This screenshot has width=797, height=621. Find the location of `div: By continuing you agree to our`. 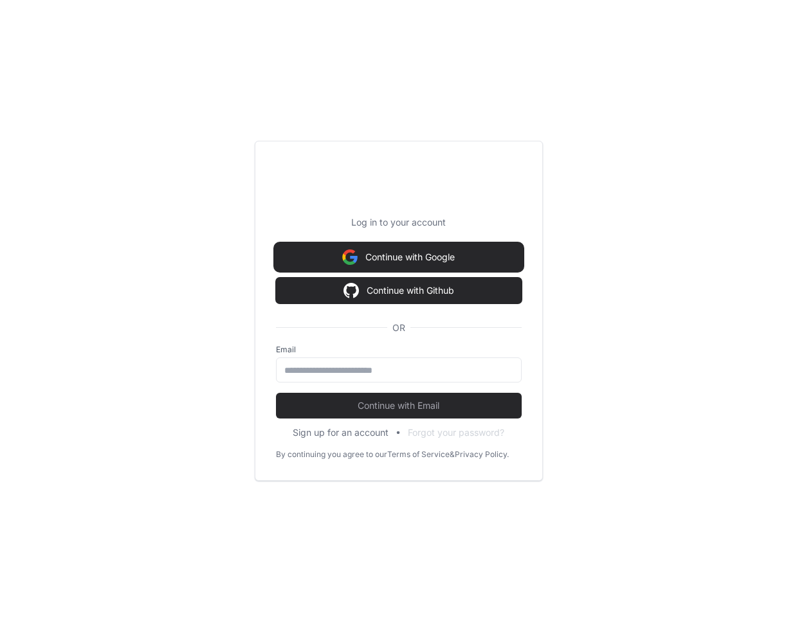

div: By continuing you agree to our is located at coordinates (331, 455).